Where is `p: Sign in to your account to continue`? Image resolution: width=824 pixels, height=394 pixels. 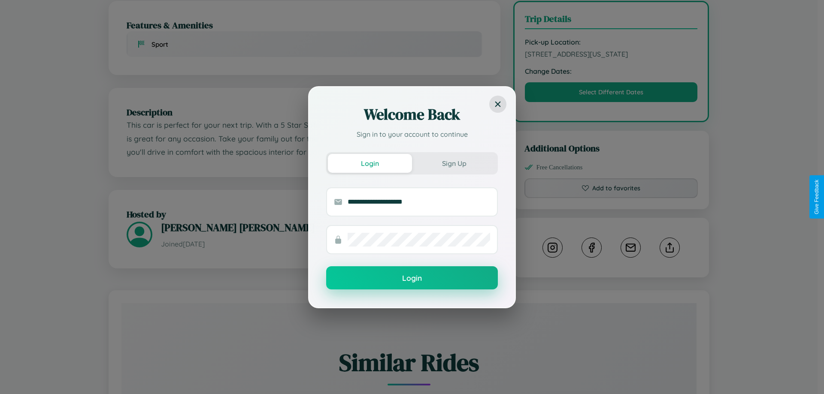
p: Sign in to your account to continue is located at coordinates (412, 134).